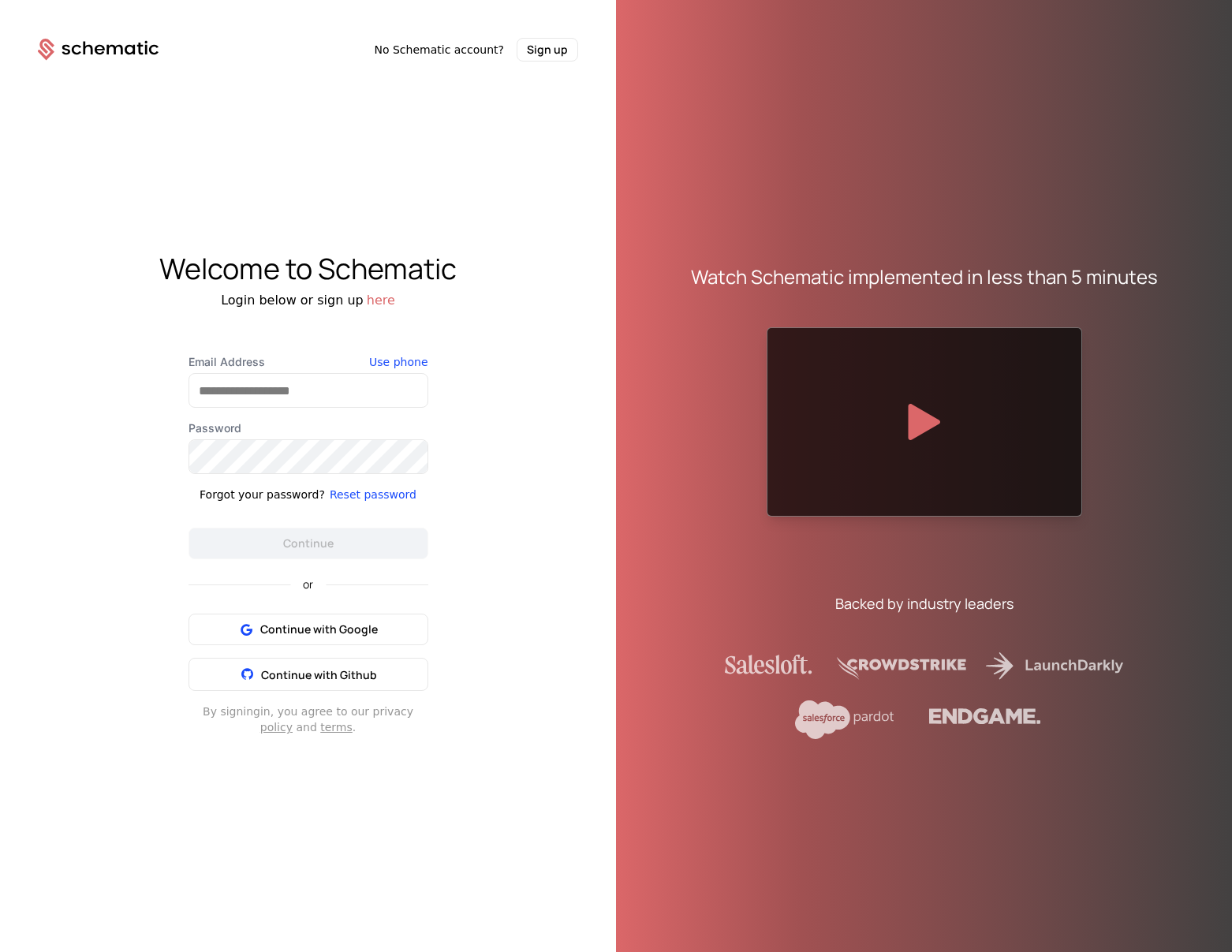 This screenshot has height=952, width=1232. I want to click on button: Continue with Github, so click(308, 674).